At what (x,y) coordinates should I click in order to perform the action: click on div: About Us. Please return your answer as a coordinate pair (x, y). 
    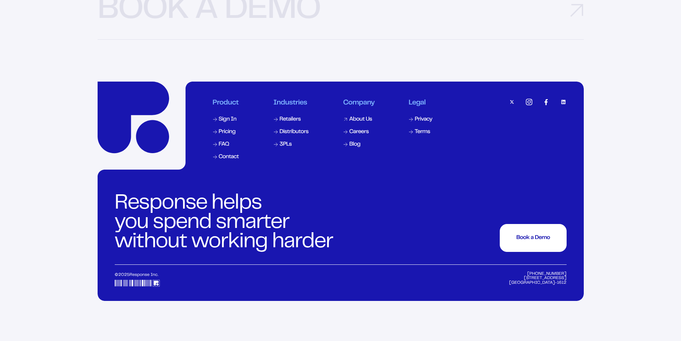
    Looking at the image, I should click on (361, 119).